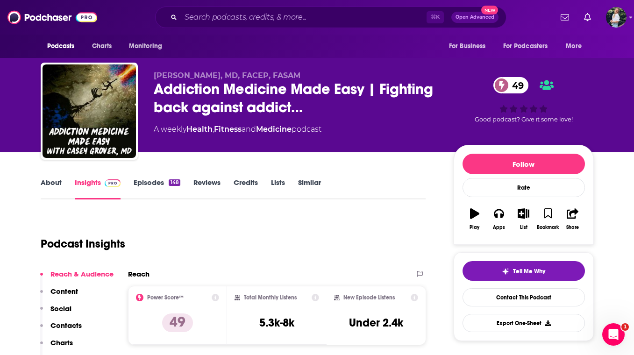 The width and height of the screenshot is (634, 355). What do you see at coordinates (177, 323) in the screenshot?
I see `p: 49` at bounding box center [177, 323].